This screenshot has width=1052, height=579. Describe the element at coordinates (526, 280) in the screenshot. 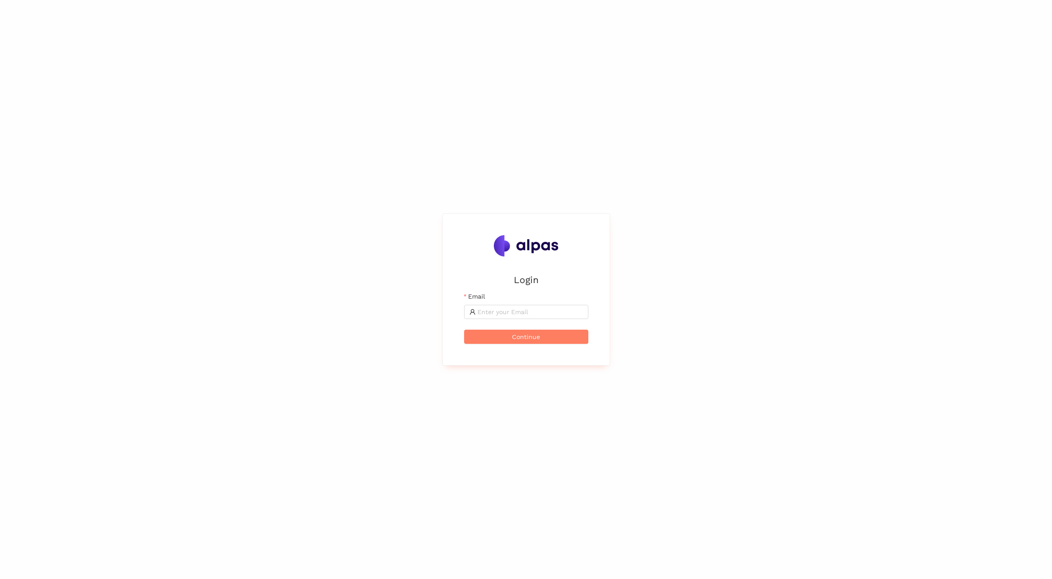

I see `h2: Login` at that location.